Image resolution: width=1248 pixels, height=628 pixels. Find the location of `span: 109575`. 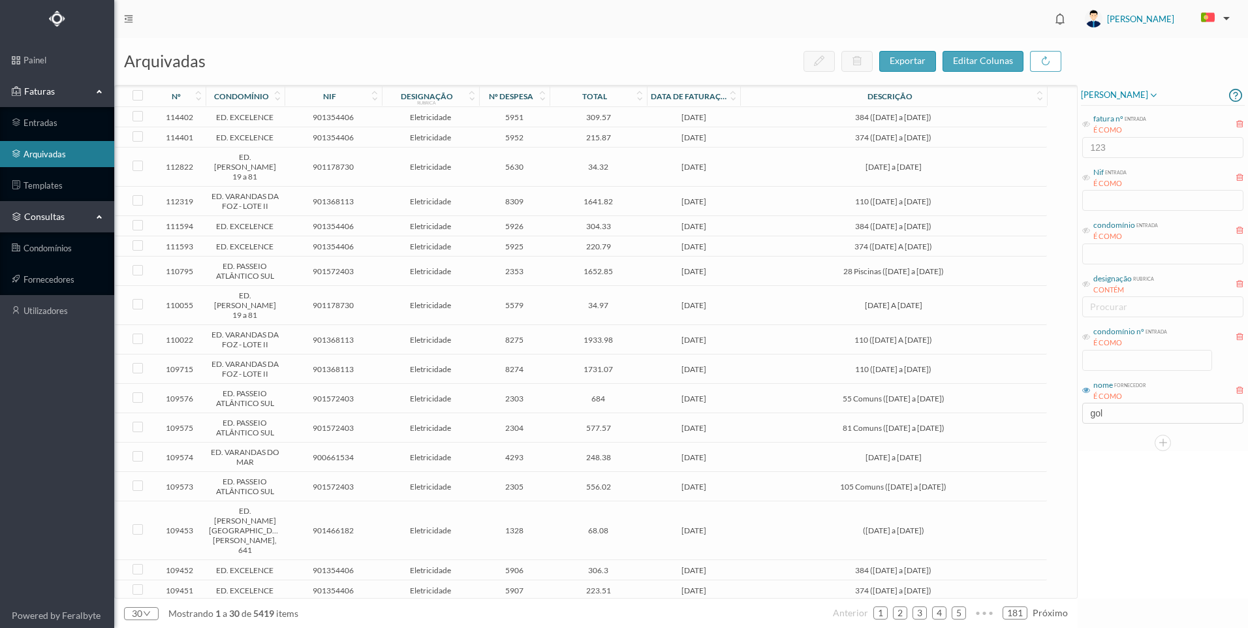

span: 109575 is located at coordinates (179, 427).